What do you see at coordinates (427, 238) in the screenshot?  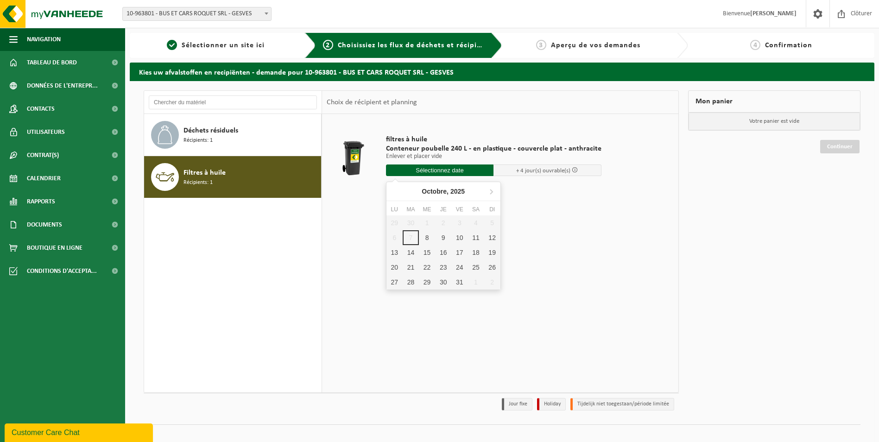 I see `div: 8` at bounding box center [427, 238].